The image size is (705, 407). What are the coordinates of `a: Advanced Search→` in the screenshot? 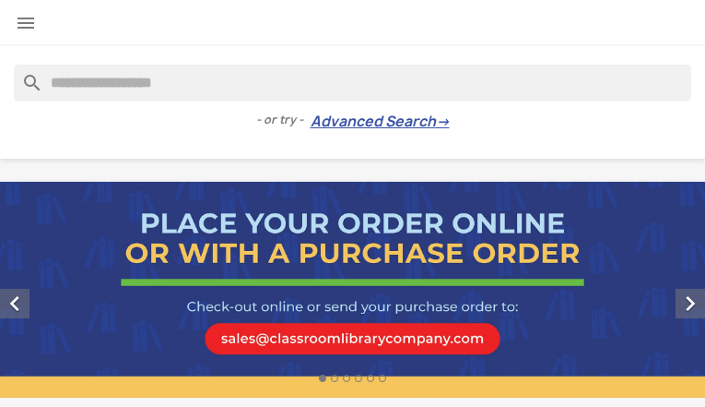 It's located at (380, 122).